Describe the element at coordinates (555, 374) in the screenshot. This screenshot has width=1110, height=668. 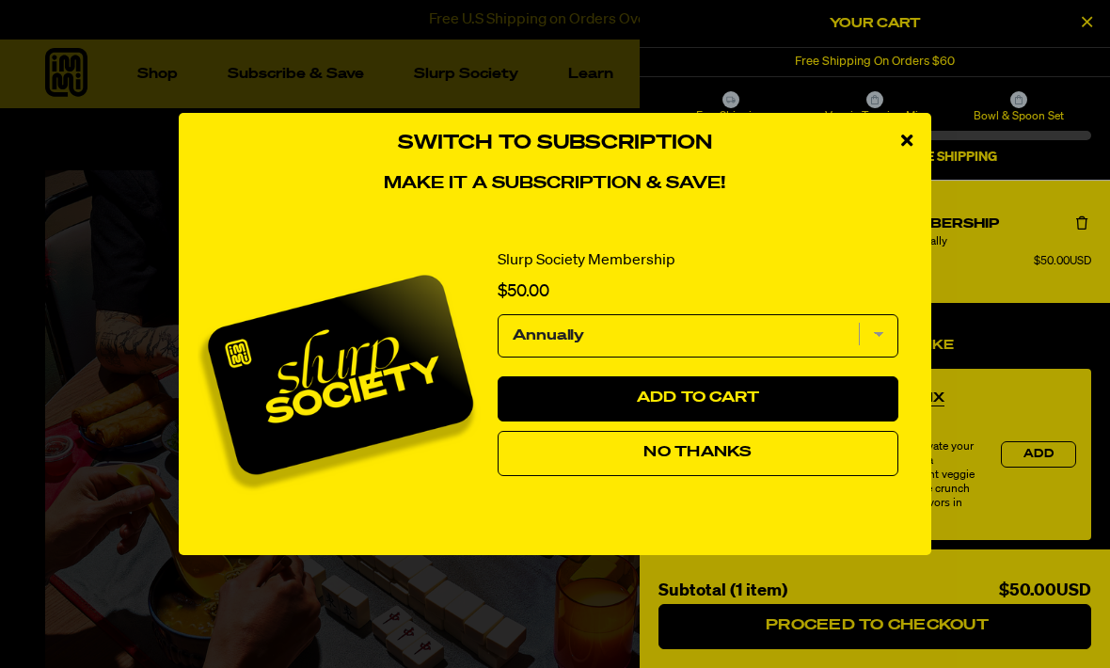
I see `div: 1 of 1` at that location.